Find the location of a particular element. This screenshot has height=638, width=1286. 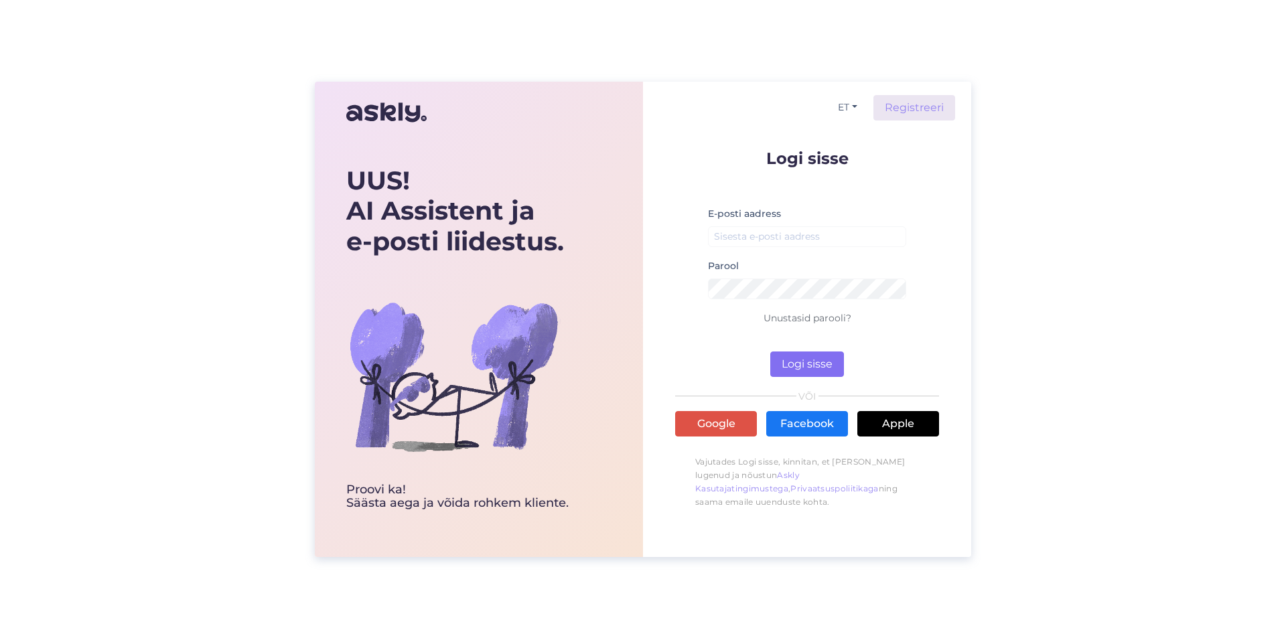

p: Logi sisse is located at coordinates (807, 158).